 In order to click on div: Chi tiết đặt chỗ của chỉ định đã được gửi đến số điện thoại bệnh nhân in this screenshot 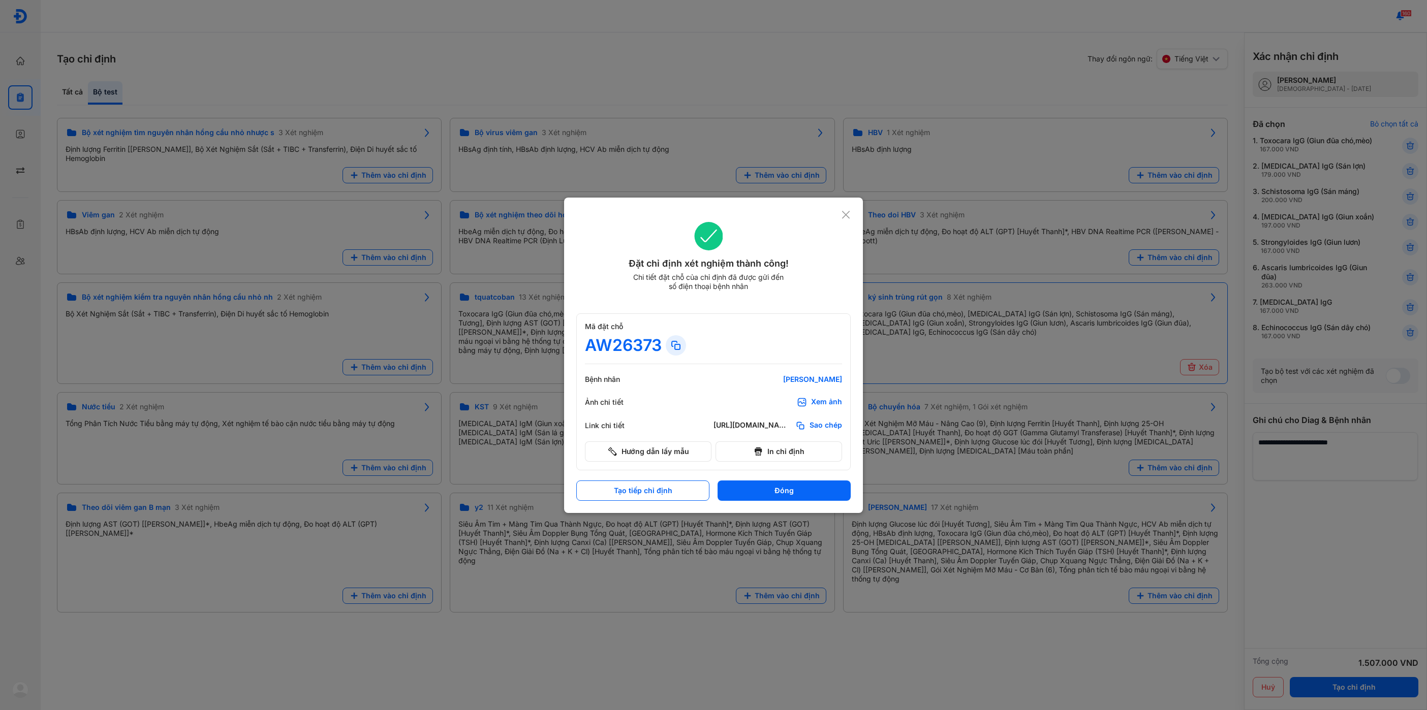, I will do `click(708, 282)`.